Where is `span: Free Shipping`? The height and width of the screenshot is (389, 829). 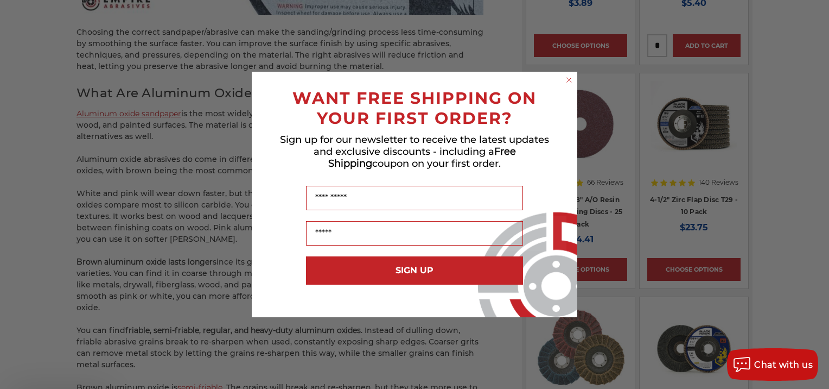 span: Free Shipping is located at coordinates (422, 157).